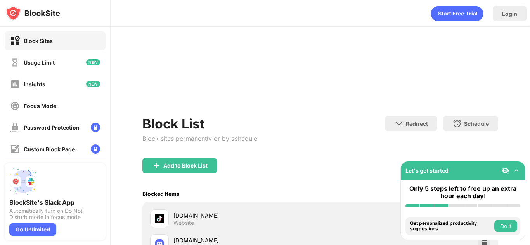  Describe the element at coordinates (516, 171) in the screenshot. I see `img: omni-setup-toggle.svg` at that location.